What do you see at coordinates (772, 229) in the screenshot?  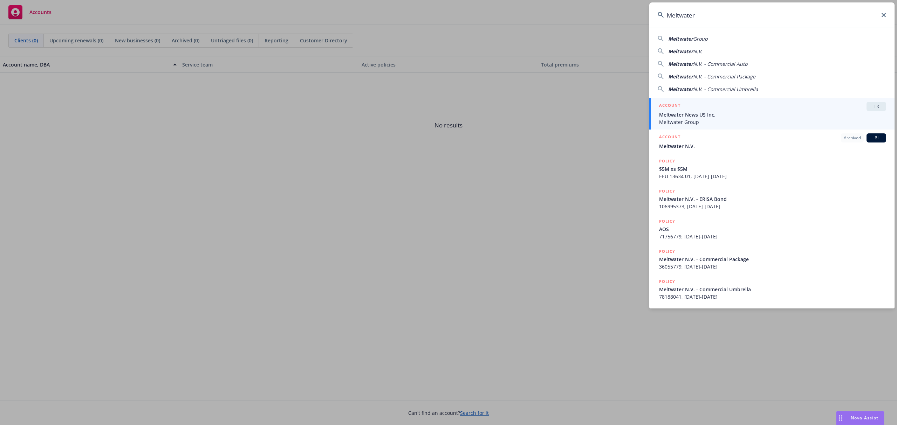 I see `span: AOS` at bounding box center [772, 229].